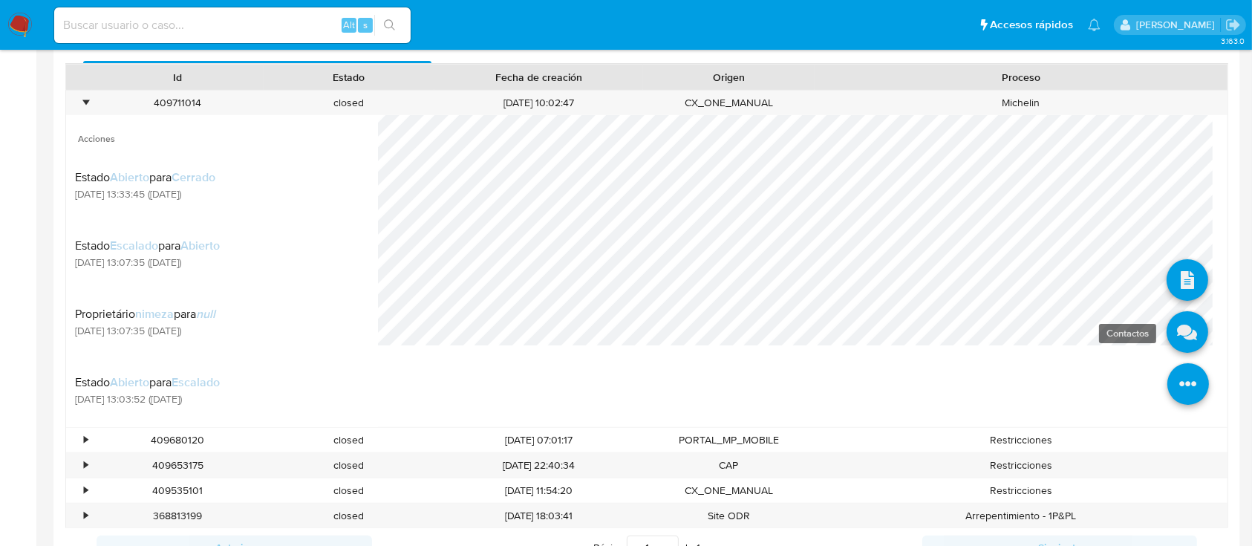 The height and width of the screenshot is (546, 1252). Describe the element at coordinates (1233, 41) in the screenshot. I see `span: 3.163.0` at that location.